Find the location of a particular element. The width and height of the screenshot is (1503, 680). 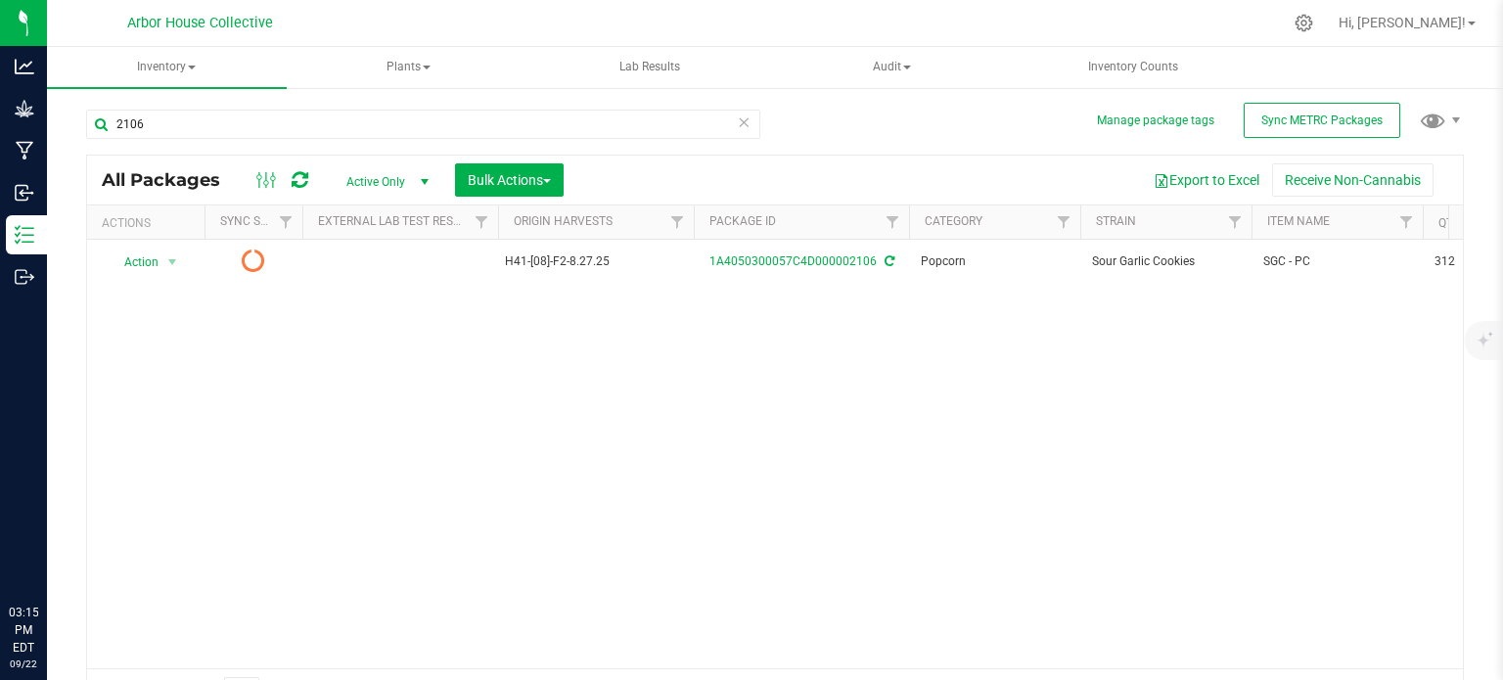

a: 1A4050300057C4D000002106 is located at coordinates (793, 261).